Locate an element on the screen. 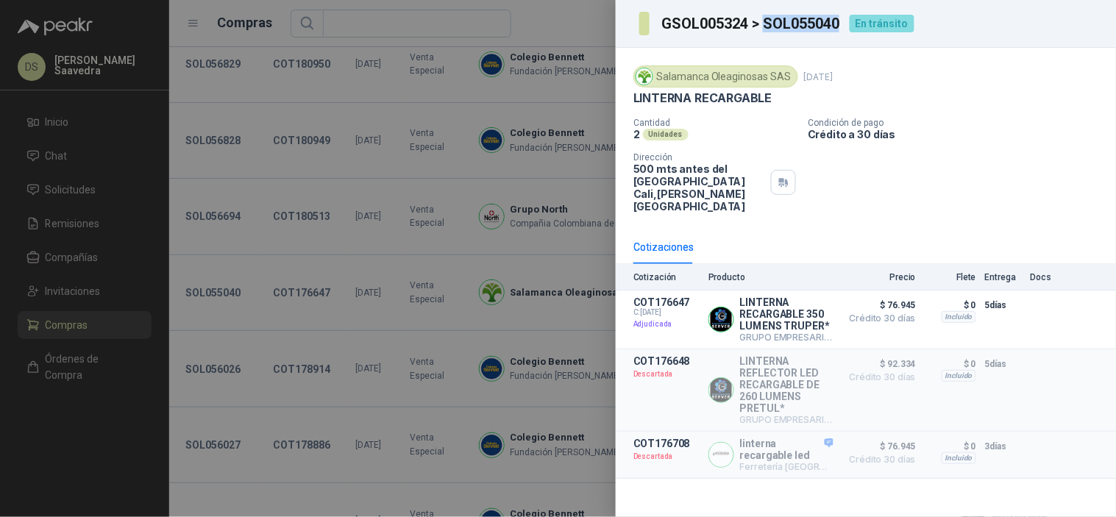 This screenshot has height=517, width=1116. p: Producto is located at coordinates (771, 277).